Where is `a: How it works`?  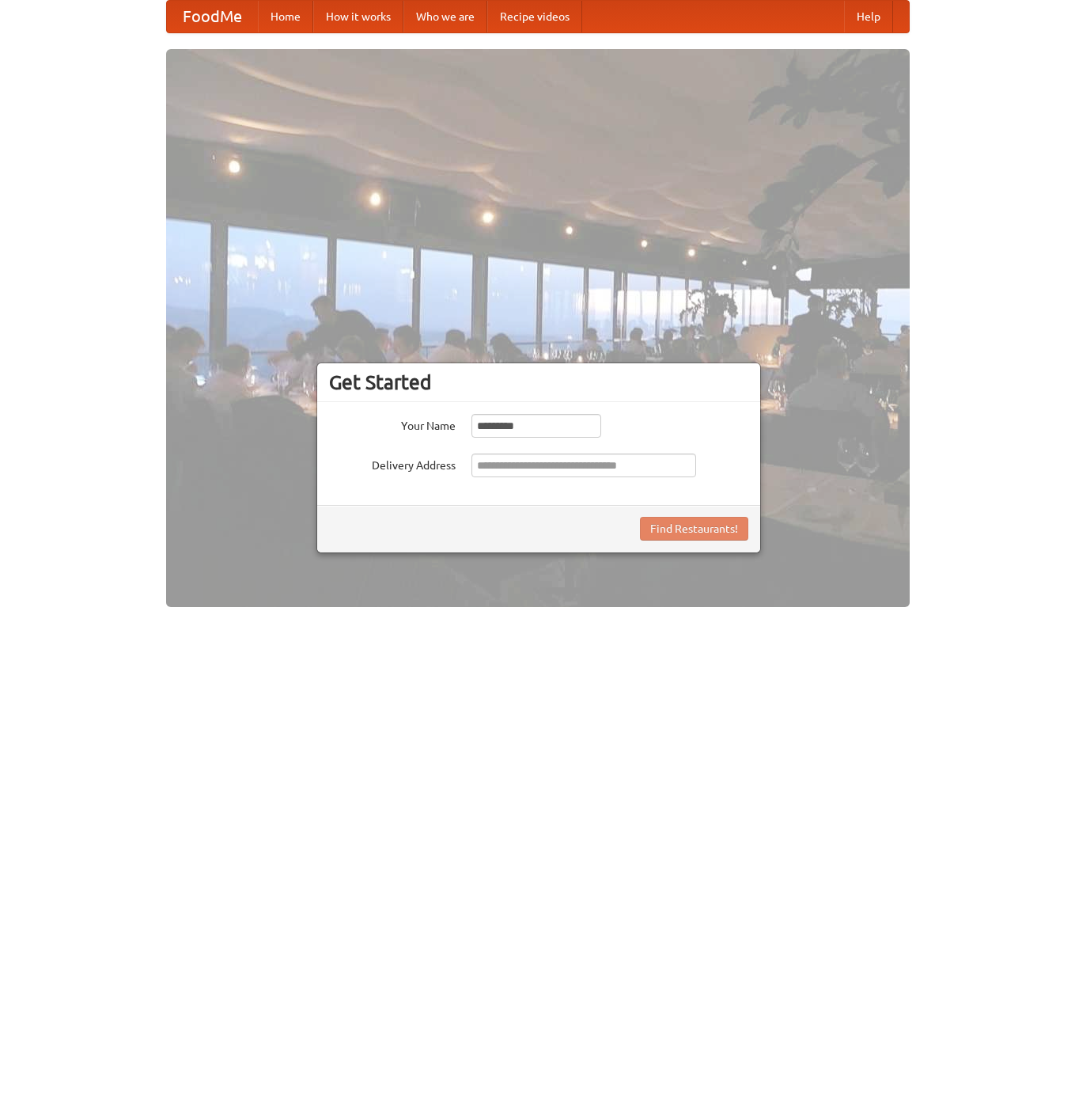 a: How it works is located at coordinates (358, 16).